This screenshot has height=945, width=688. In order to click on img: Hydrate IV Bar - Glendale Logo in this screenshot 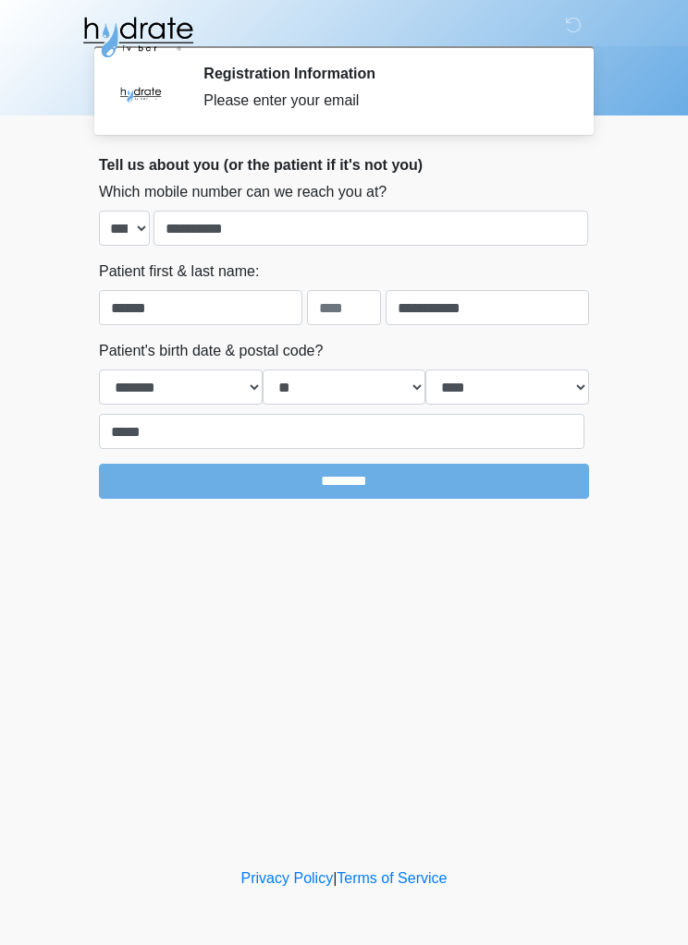, I will do `click(138, 37)`.